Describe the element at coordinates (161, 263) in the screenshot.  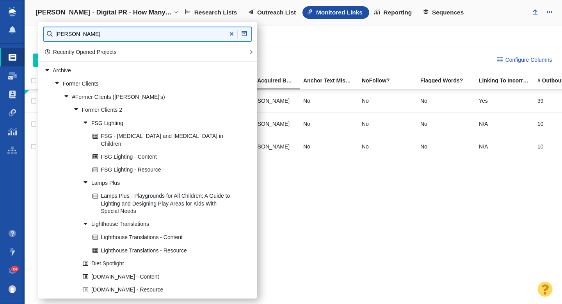
I see `a: Diet Spotlight` at that location.